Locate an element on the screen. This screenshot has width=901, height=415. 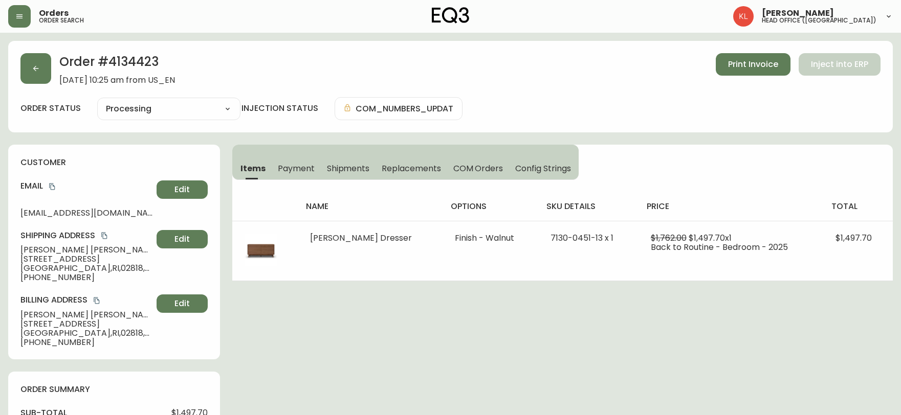
button: Print Invoice is located at coordinates (753, 64).